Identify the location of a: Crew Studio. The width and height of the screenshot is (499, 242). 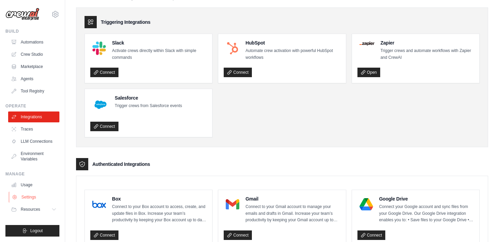
(34, 54).